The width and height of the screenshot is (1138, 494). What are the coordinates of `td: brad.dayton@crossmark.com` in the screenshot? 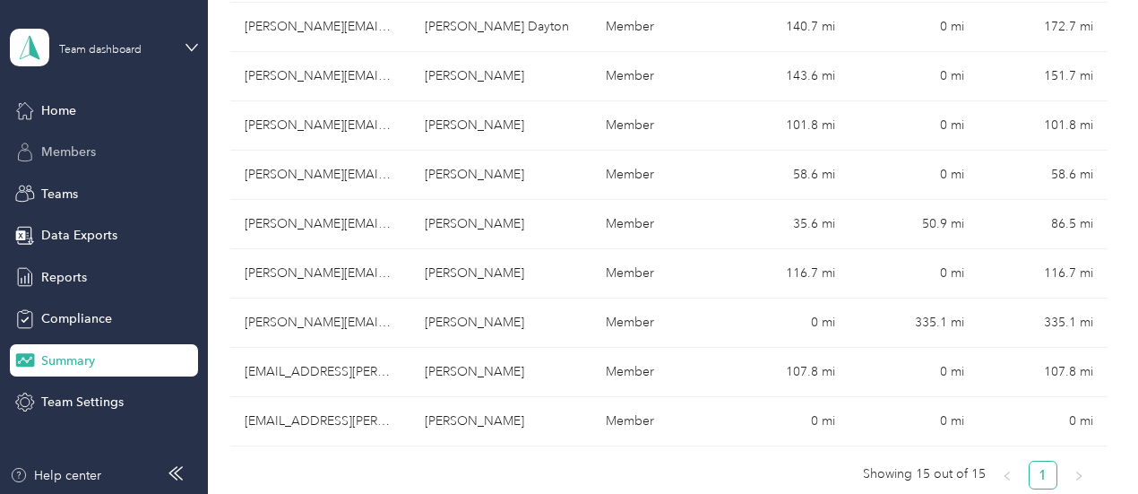 It's located at (321, 27).